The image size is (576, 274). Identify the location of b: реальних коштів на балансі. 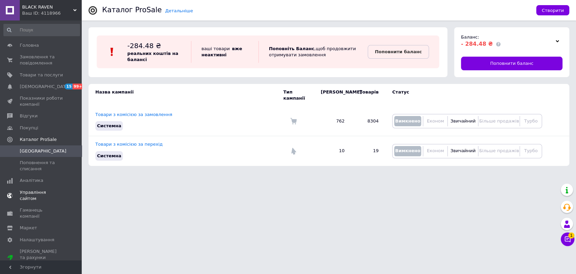
(153, 56).